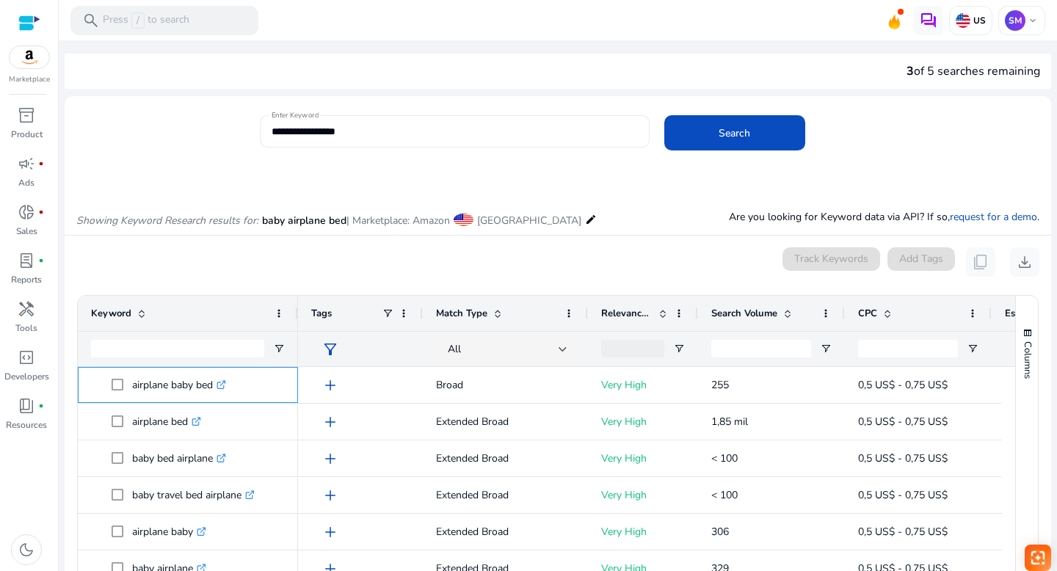  Describe the element at coordinates (908, 349) in the screenshot. I see `input: CPC Filter Input` at that location.